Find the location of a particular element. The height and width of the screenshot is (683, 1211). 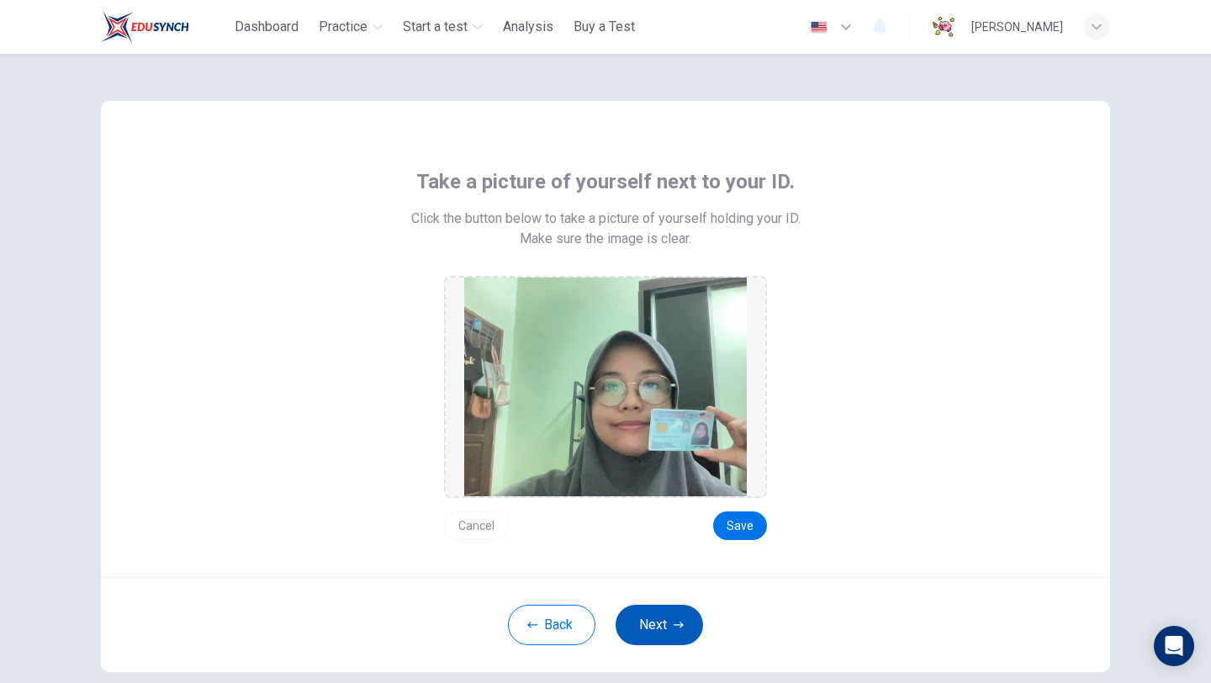

span: Click the button below to take a picture of yourself holding your ID. is located at coordinates (605, 219).